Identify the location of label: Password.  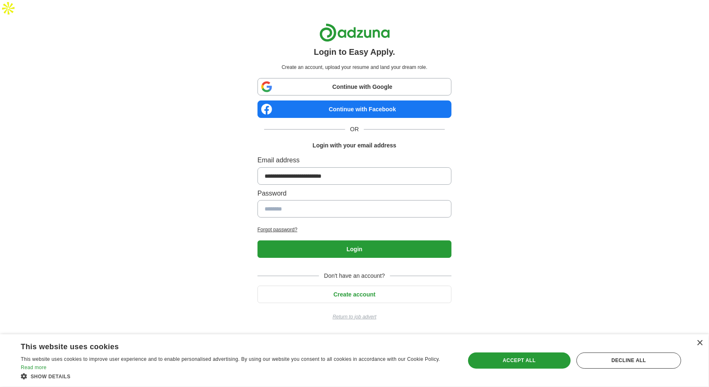
(354, 194).